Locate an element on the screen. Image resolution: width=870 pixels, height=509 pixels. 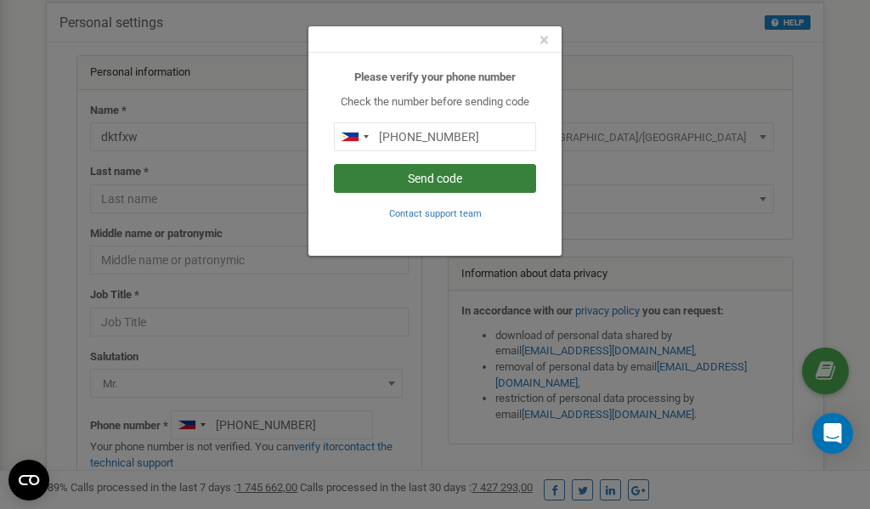
button: Close is located at coordinates (544, 40).